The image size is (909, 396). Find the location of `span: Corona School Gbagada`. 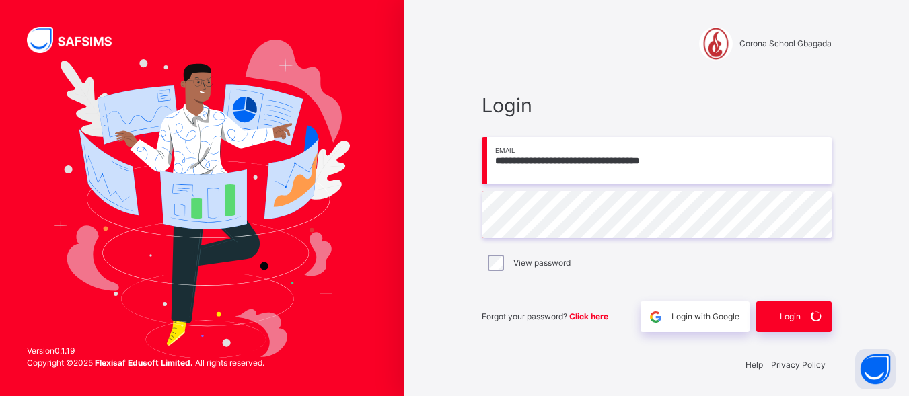

span: Corona School Gbagada is located at coordinates (785, 44).